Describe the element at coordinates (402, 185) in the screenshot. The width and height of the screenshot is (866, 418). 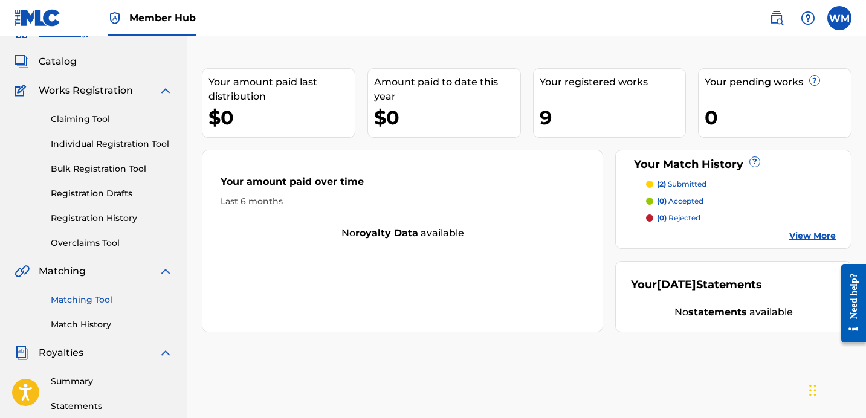
I see `div: Your amount paid over time` at that location.